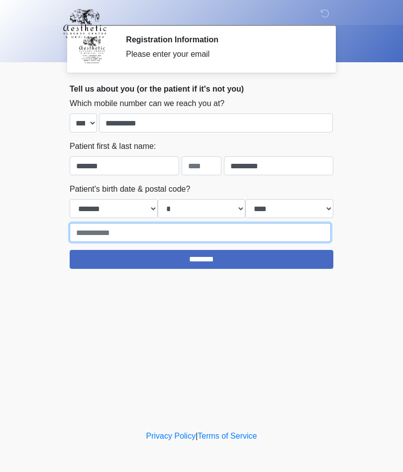 This screenshot has height=472, width=403. What do you see at coordinates (92, 50) in the screenshot?
I see `img: Agent Avatar` at bounding box center [92, 50].